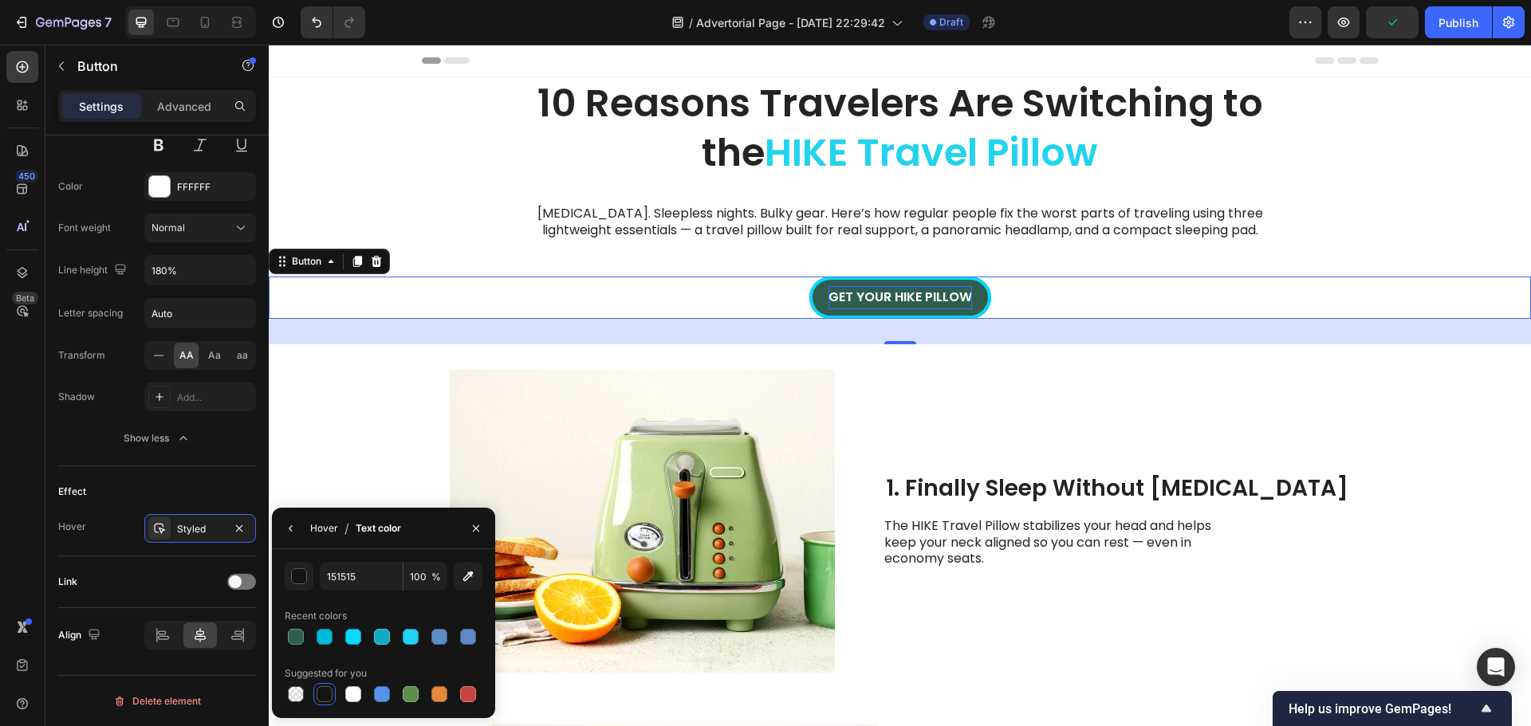  What do you see at coordinates (316, 616) in the screenshot?
I see `div: Recent colors` at bounding box center [316, 616].